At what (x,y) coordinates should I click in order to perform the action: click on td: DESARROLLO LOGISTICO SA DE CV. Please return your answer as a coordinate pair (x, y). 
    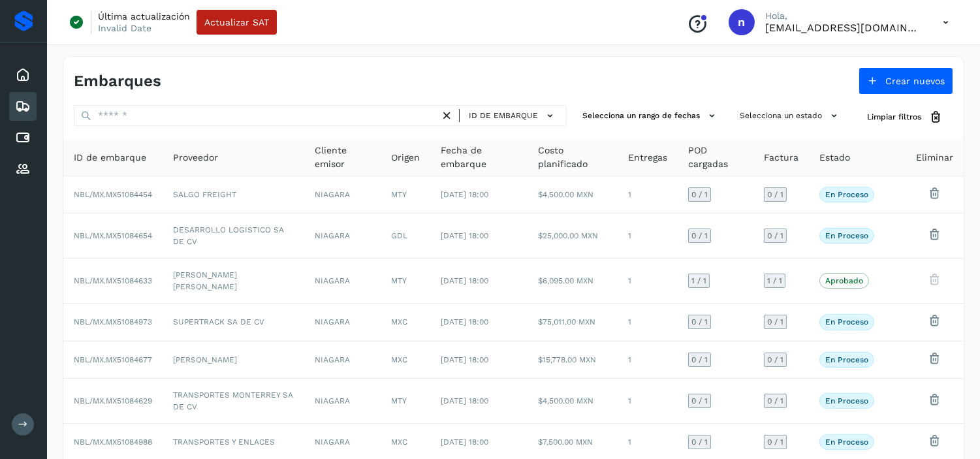
    Looking at the image, I should click on (233, 236).